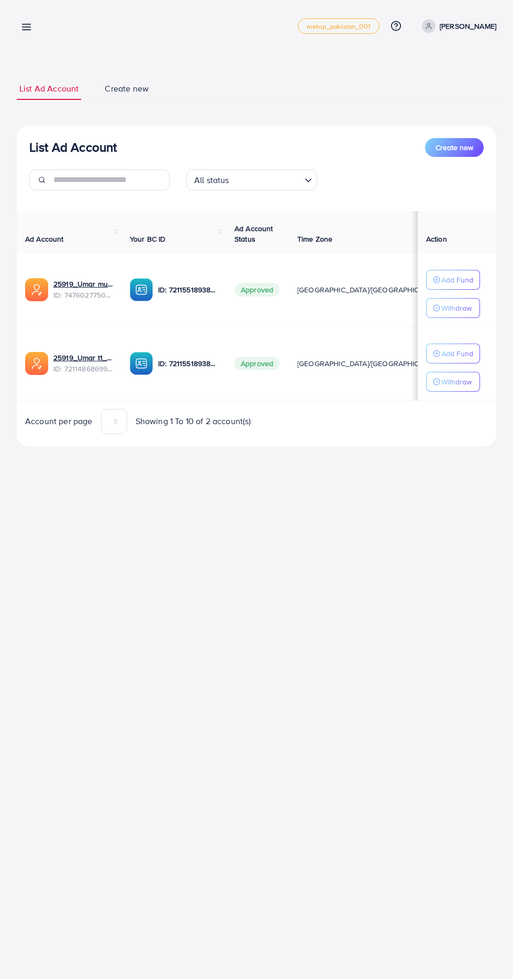 The width and height of the screenshot is (513, 979). I want to click on span: ID: 7211486869945712641, so click(83, 369).